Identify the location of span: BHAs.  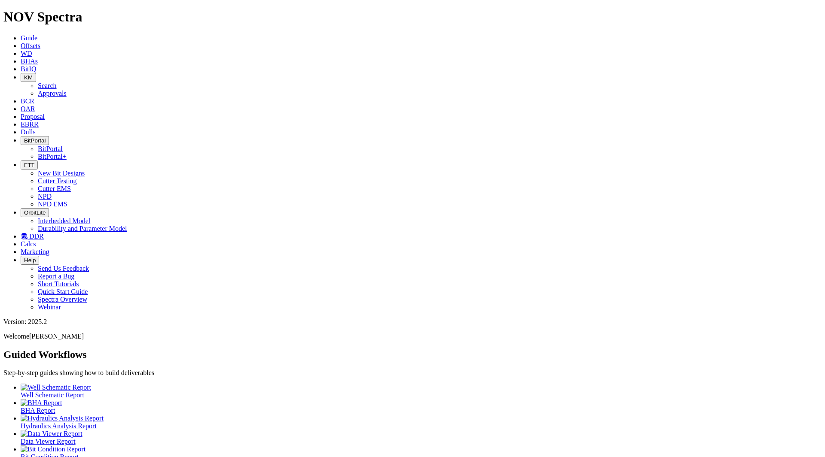
(29, 61).